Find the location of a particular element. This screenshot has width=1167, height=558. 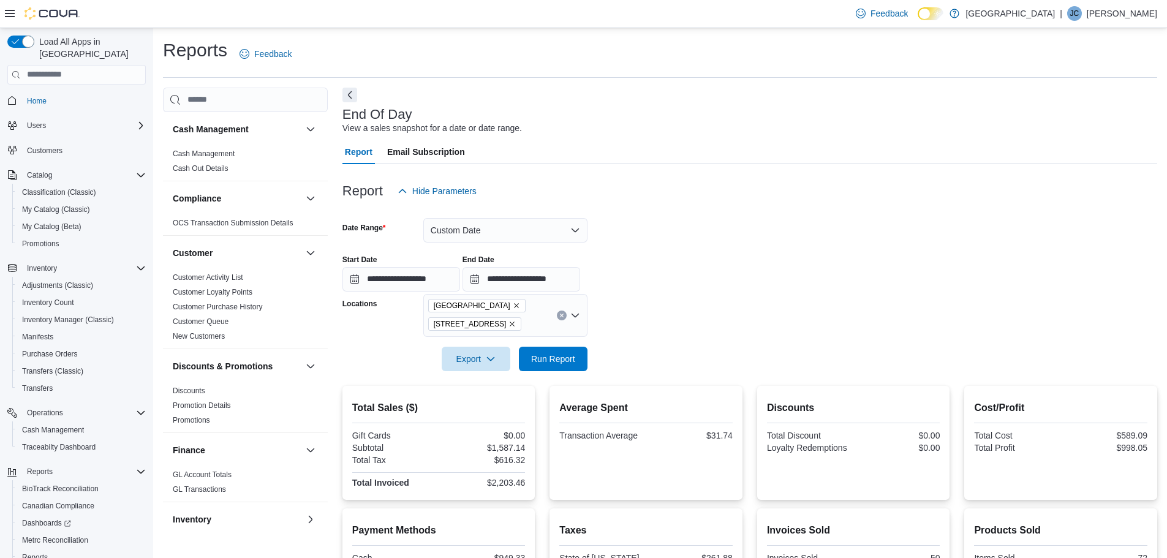

button: Inventory Manager (Classic) is located at coordinates (81, 320).